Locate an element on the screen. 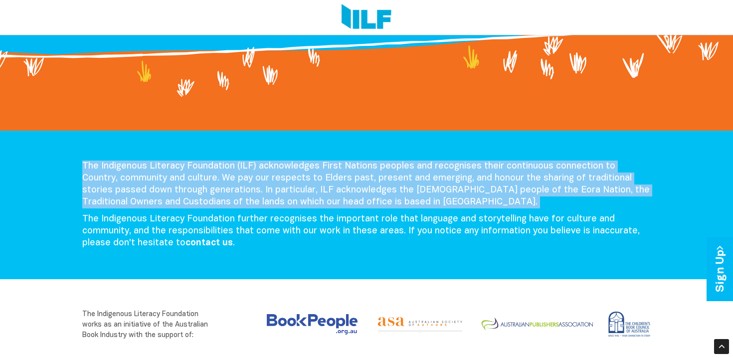 The image size is (733, 358). img: Logo is located at coordinates (366, 17).